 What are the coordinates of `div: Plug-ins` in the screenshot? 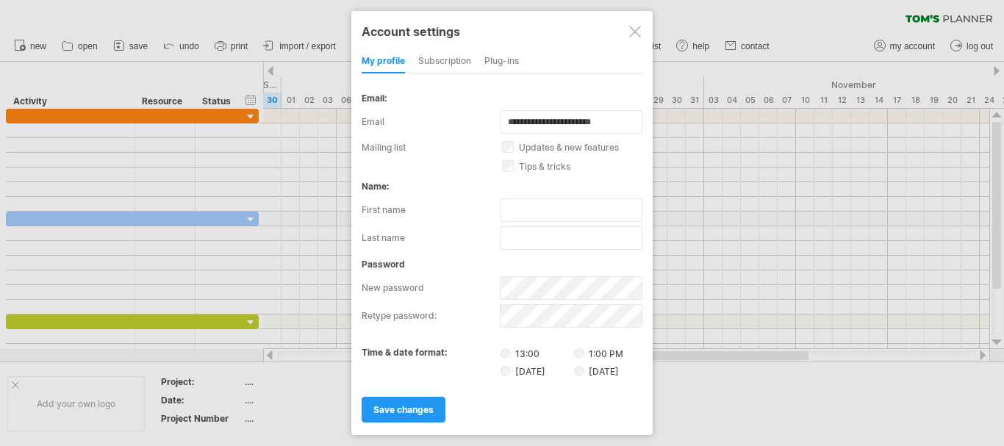 It's located at (501, 62).